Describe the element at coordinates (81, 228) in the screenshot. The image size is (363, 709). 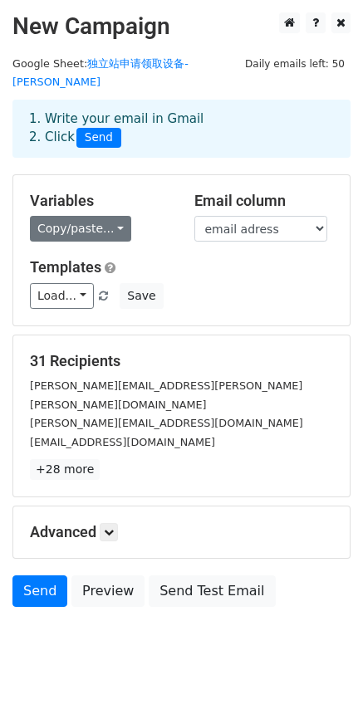
I see `a: Copy/paste...` at that location.